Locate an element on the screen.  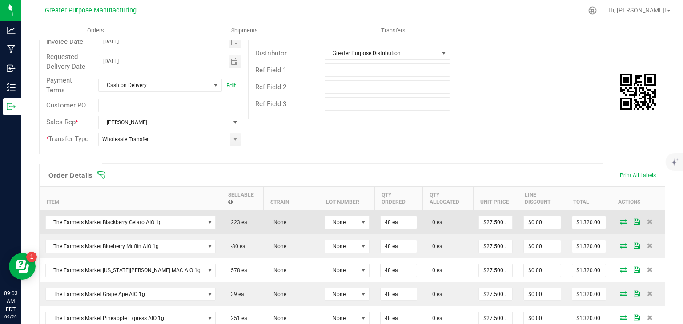
span: Payment Terms is located at coordinates (59, 85).